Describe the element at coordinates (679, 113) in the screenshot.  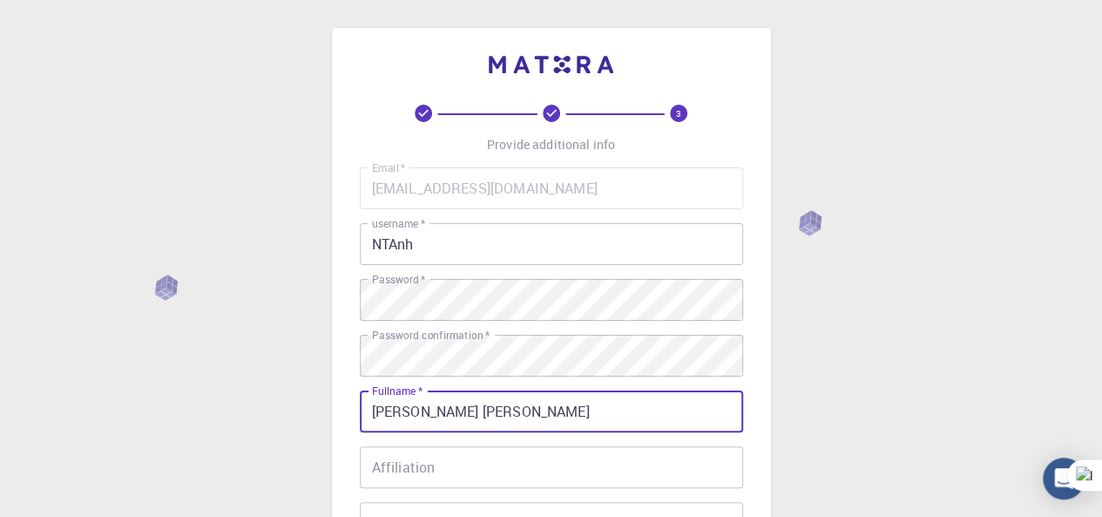
I see `text: 3` at that location.